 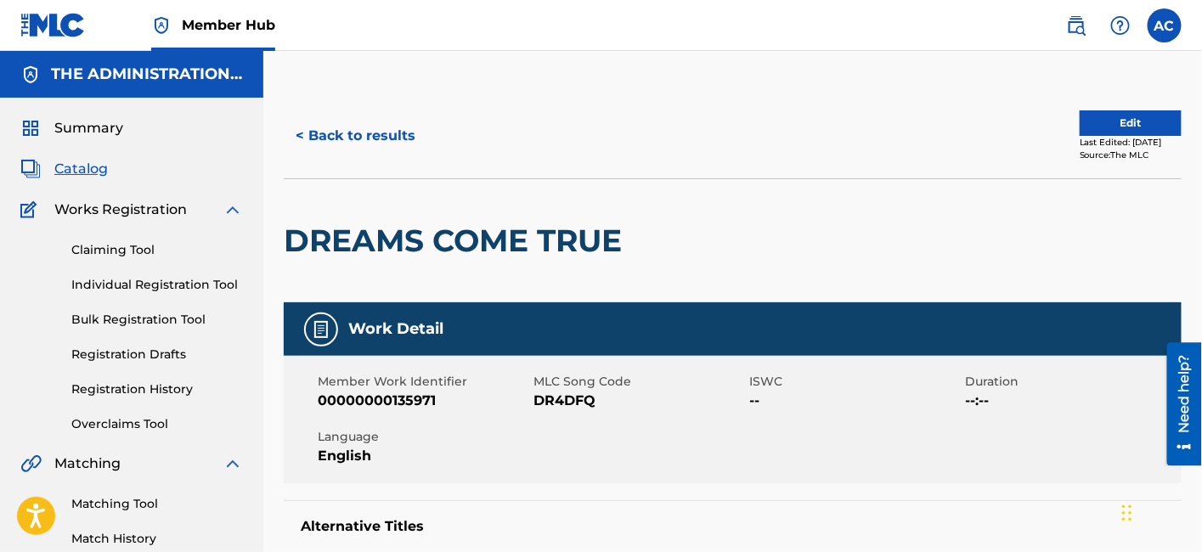 I want to click on span: ISWC, so click(x=855, y=381).